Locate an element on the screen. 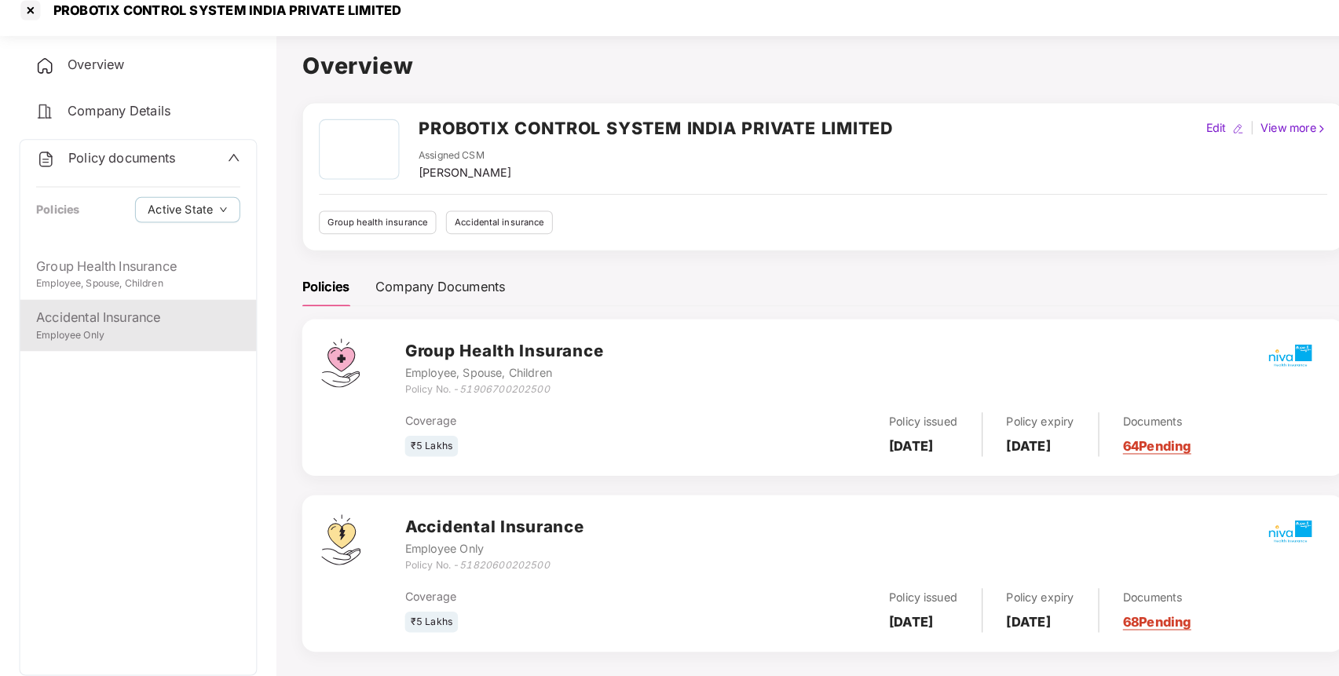 The height and width of the screenshot is (676, 1339). div: Group health insurance is located at coordinates (369, 232).